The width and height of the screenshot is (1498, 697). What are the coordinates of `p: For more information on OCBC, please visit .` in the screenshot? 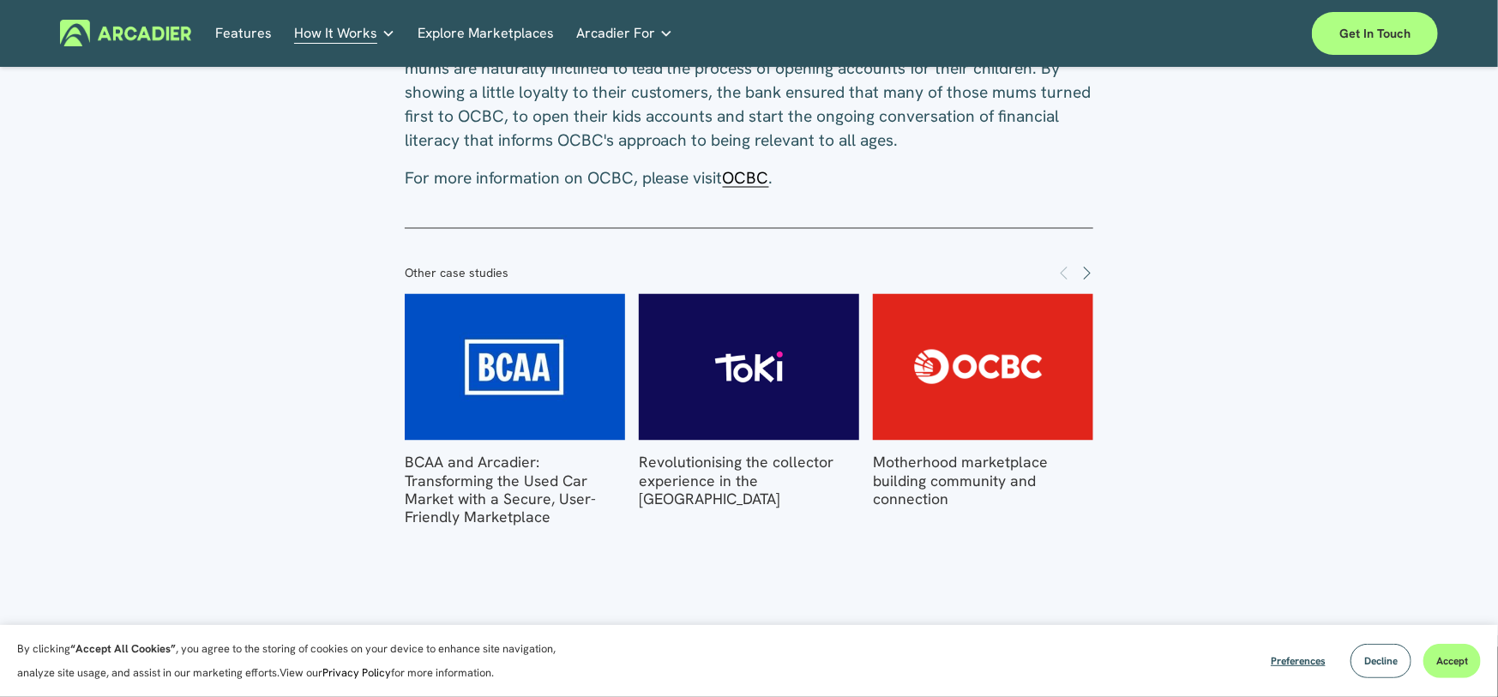 It's located at (749, 178).